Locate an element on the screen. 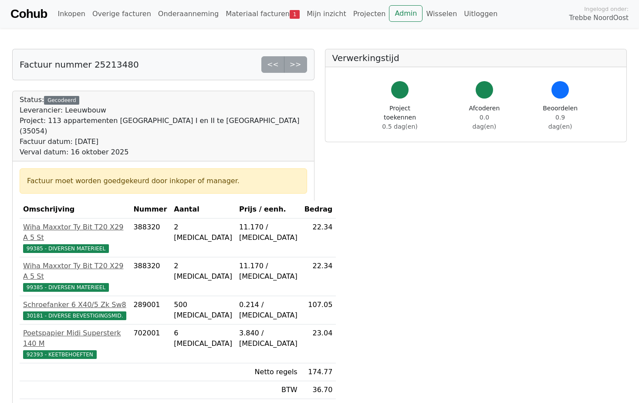  a: Projecten is located at coordinates (370, 14).